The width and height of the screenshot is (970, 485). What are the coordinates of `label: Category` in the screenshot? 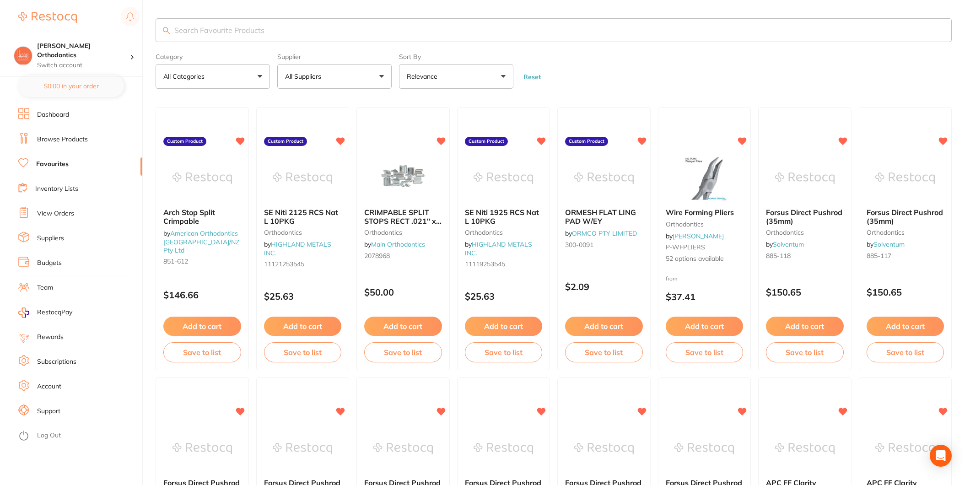 It's located at (213, 57).